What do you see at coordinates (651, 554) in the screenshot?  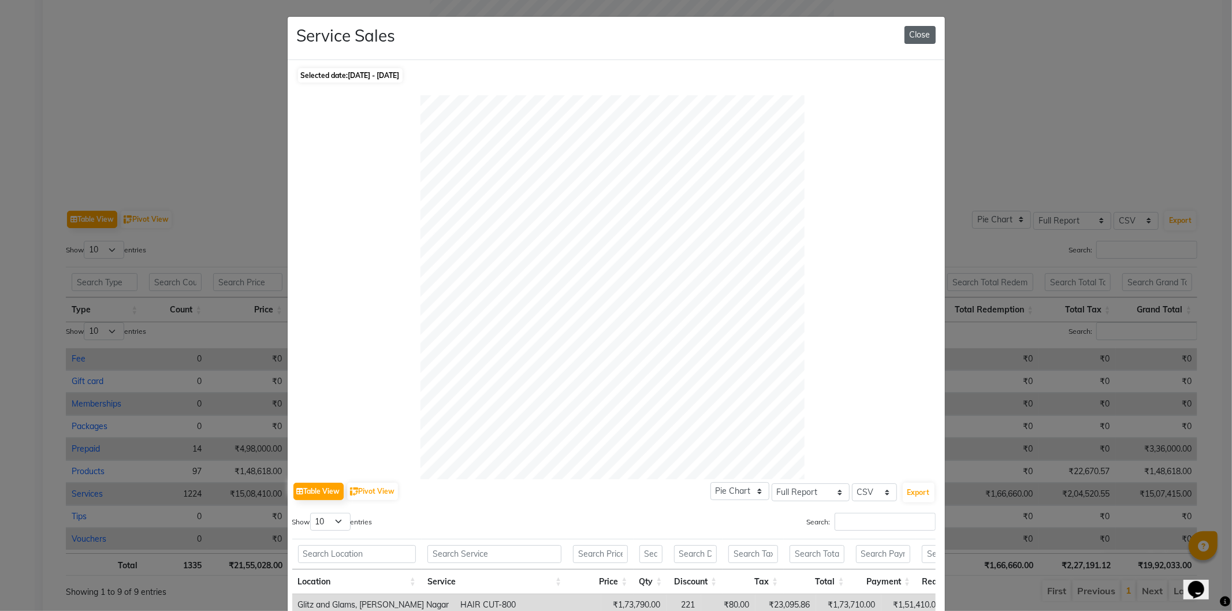 I see `input: Search Qty` at bounding box center [651, 554].